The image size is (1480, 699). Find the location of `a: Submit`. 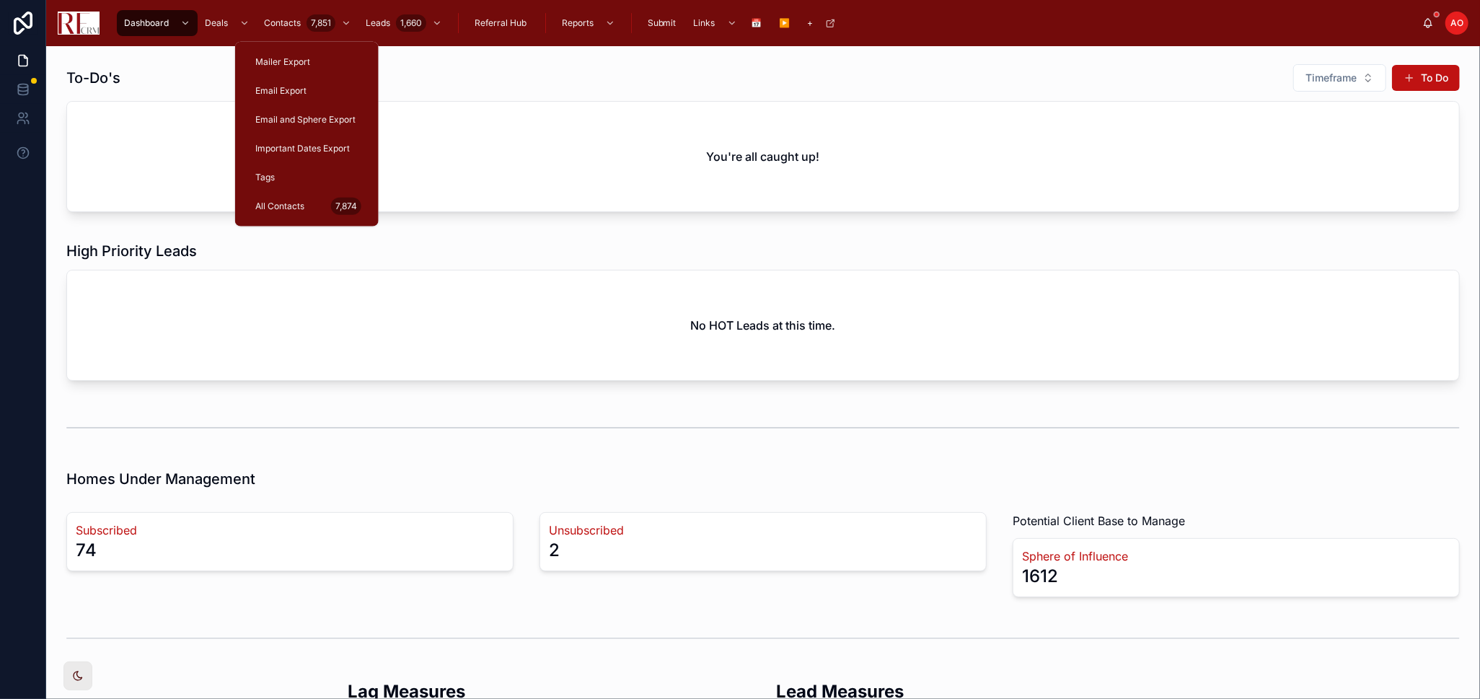

a: Submit is located at coordinates (663, 23).